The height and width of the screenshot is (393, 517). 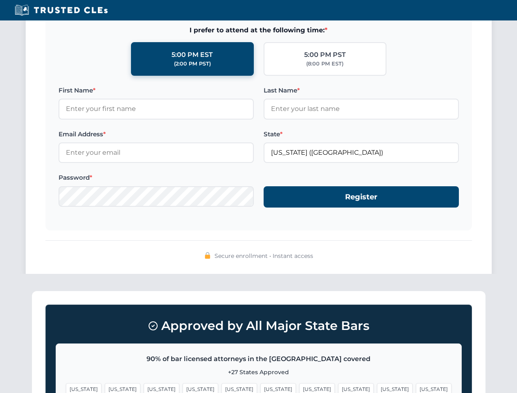 What do you see at coordinates (61, 10) in the screenshot?
I see `img: Trusted CLEs` at bounding box center [61, 10].